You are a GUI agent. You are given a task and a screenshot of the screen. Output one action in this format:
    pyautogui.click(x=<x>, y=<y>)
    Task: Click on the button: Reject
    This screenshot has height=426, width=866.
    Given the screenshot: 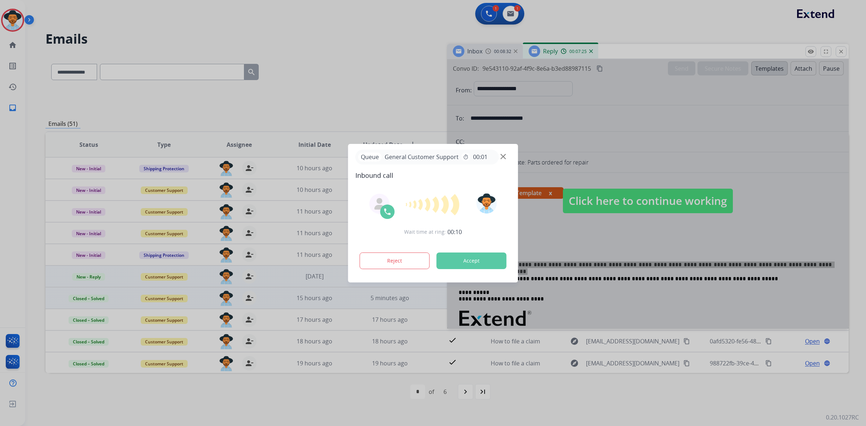 What is the action you would take?
    pyautogui.click(x=395, y=261)
    